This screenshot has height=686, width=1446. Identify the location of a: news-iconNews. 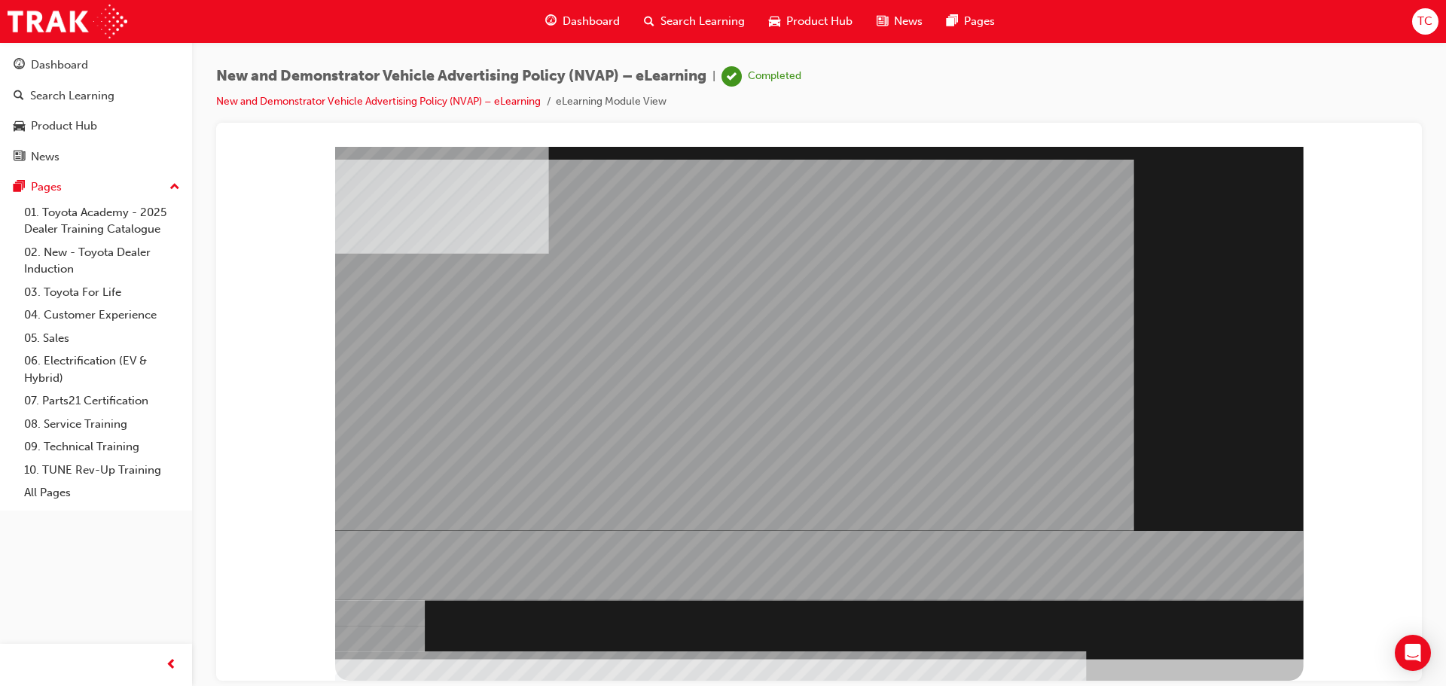
(899, 21).